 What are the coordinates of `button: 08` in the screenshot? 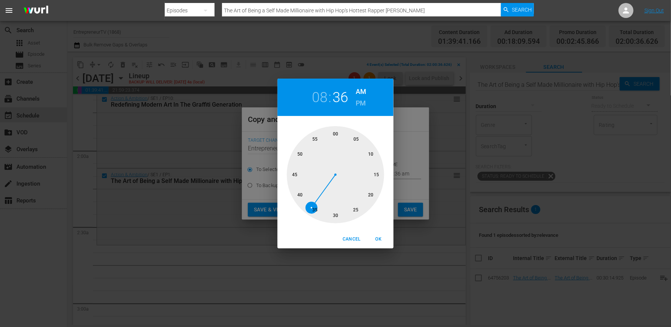 It's located at (320, 97).